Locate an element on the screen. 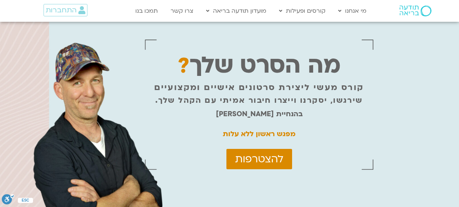 The image size is (459, 207). a: מי אנחנו is located at coordinates (353, 11).